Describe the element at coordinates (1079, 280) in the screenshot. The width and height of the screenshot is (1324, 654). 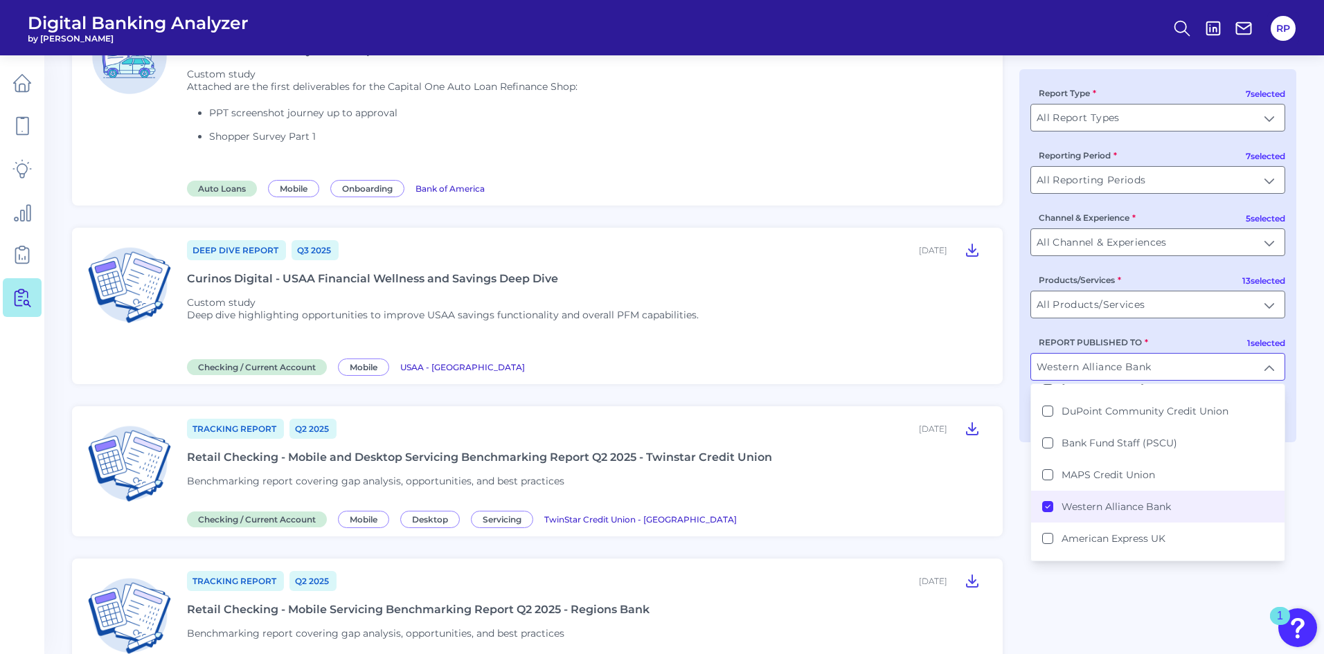
I see `label: Products/Services` at that location.